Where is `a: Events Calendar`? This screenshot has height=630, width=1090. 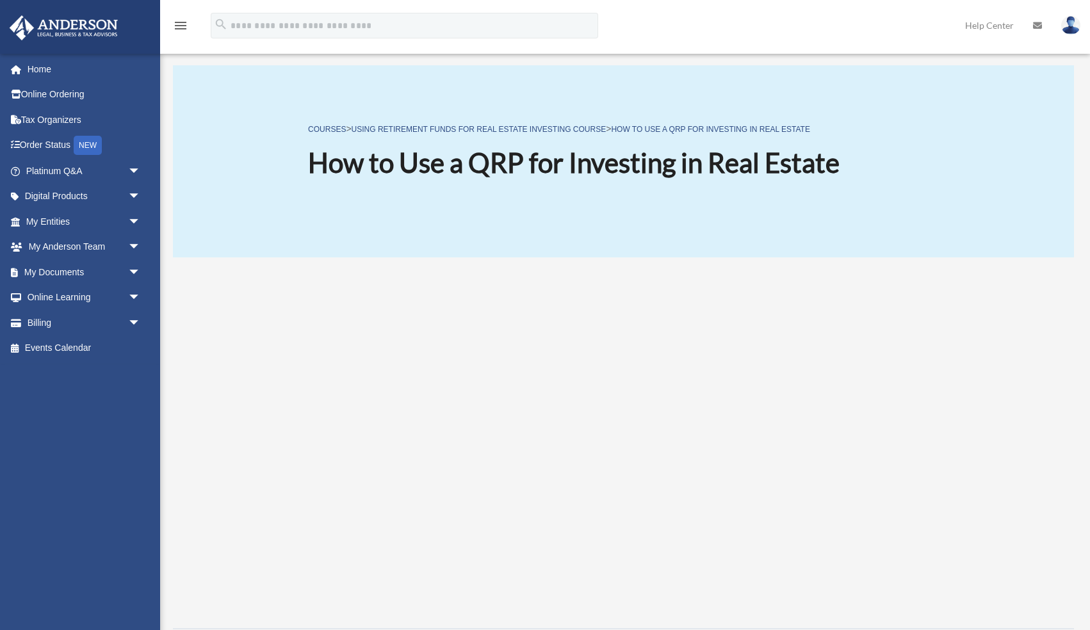
a: Events Calendar is located at coordinates (85, 348).